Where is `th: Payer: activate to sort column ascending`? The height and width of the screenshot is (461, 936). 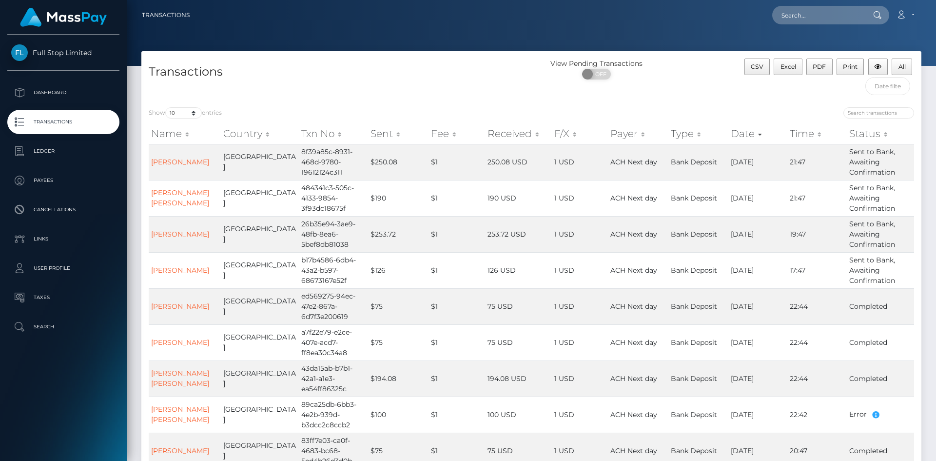
th: Payer: activate to sort column ascending is located at coordinates (638, 134).